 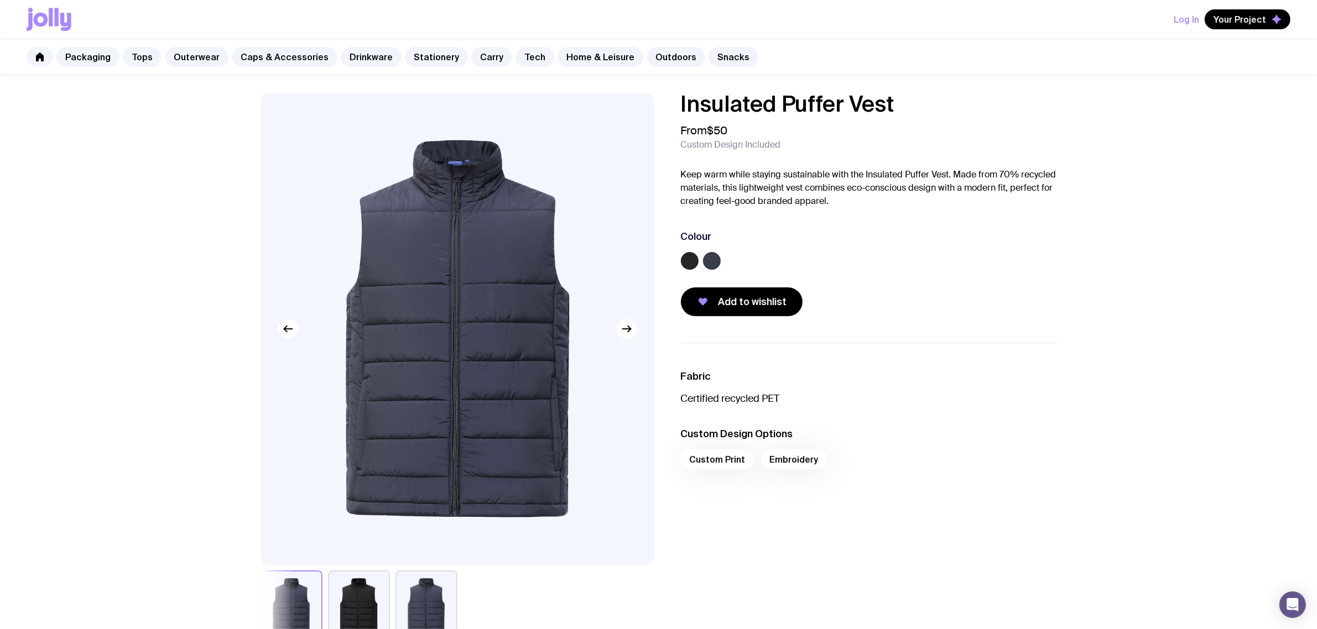 I want to click on p: Certified recycled PET, so click(x=869, y=399).